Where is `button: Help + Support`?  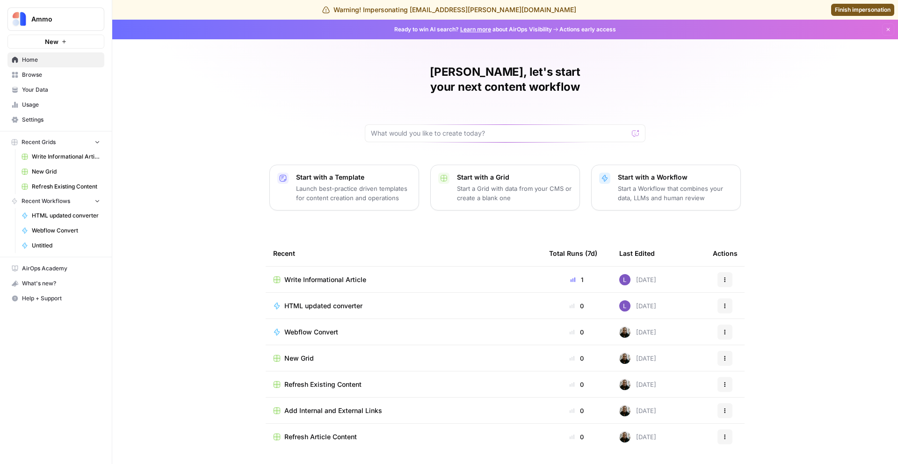 button: Help + Support is located at coordinates (56, 298).